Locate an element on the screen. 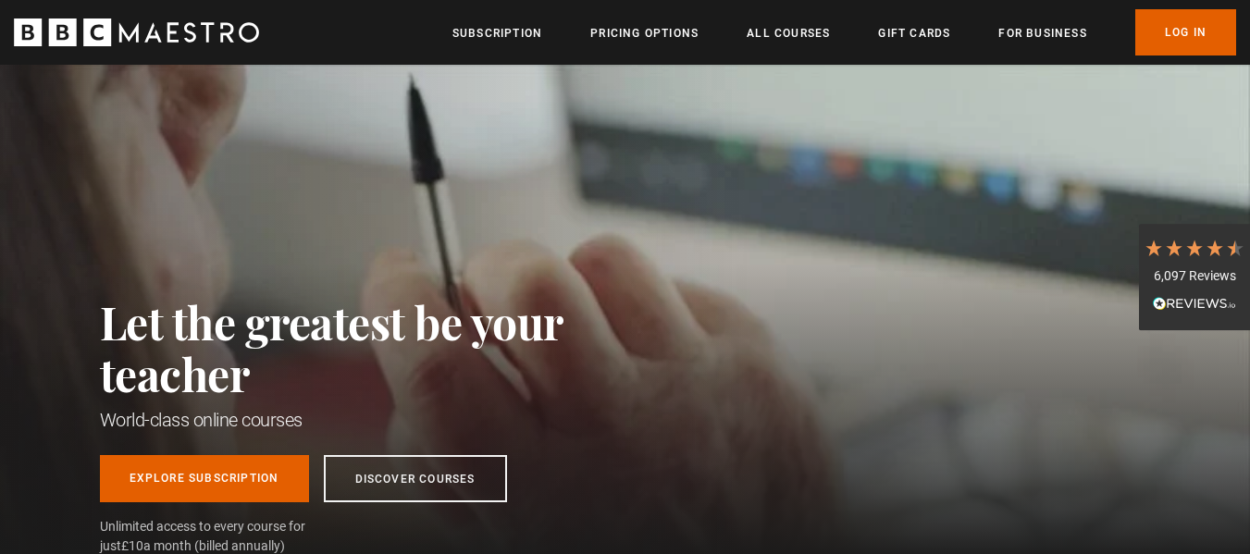 This screenshot has width=1250, height=554. img: REVIEWS.io is located at coordinates (1194, 303).